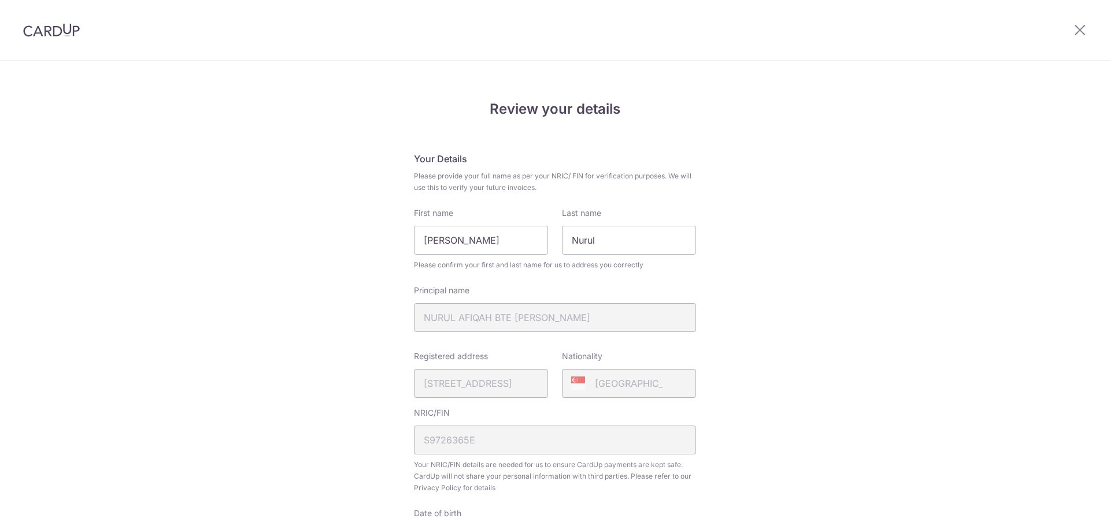  I want to click on input: First Name, so click(481, 240).